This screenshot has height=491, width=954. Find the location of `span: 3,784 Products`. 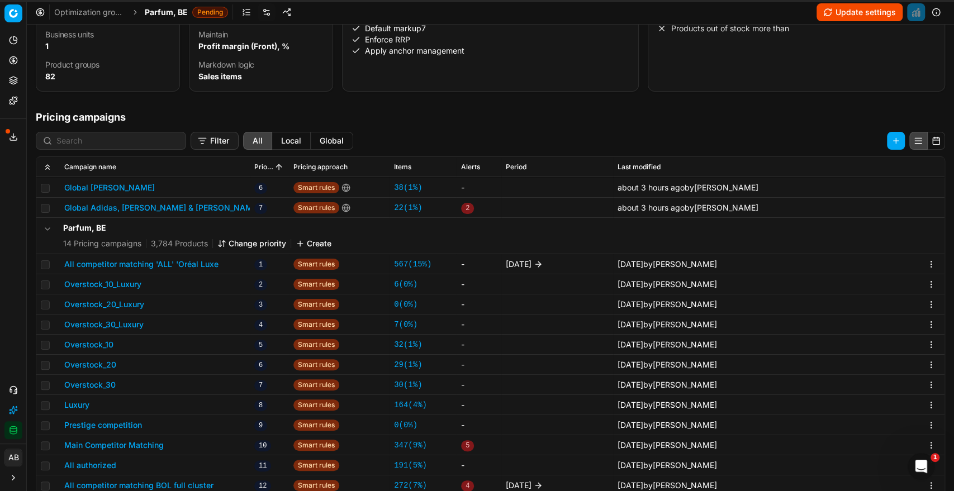

span: 3,784 Products is located at coordinates (179, 244).